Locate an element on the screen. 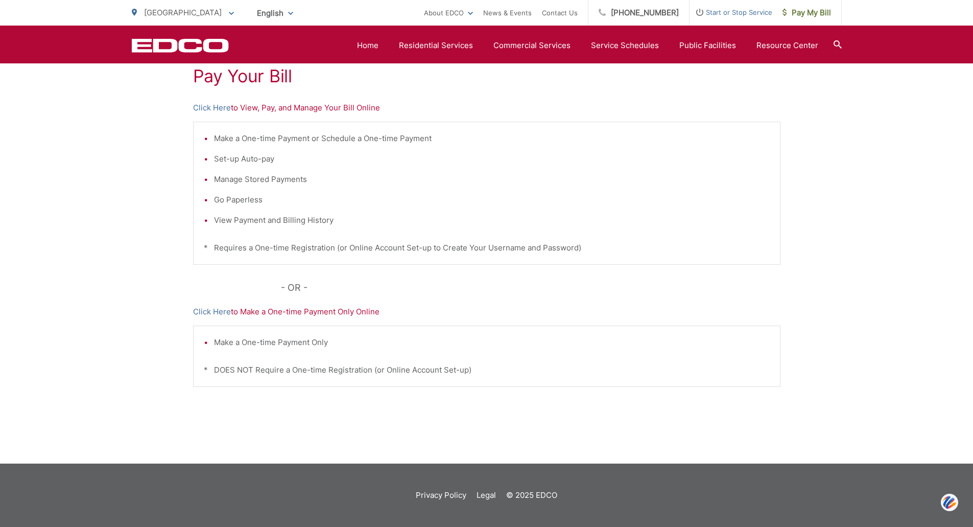 This screenshot has width=973, height=527. li: Make a One-time Payment Only is located at coordinates (492, 342).